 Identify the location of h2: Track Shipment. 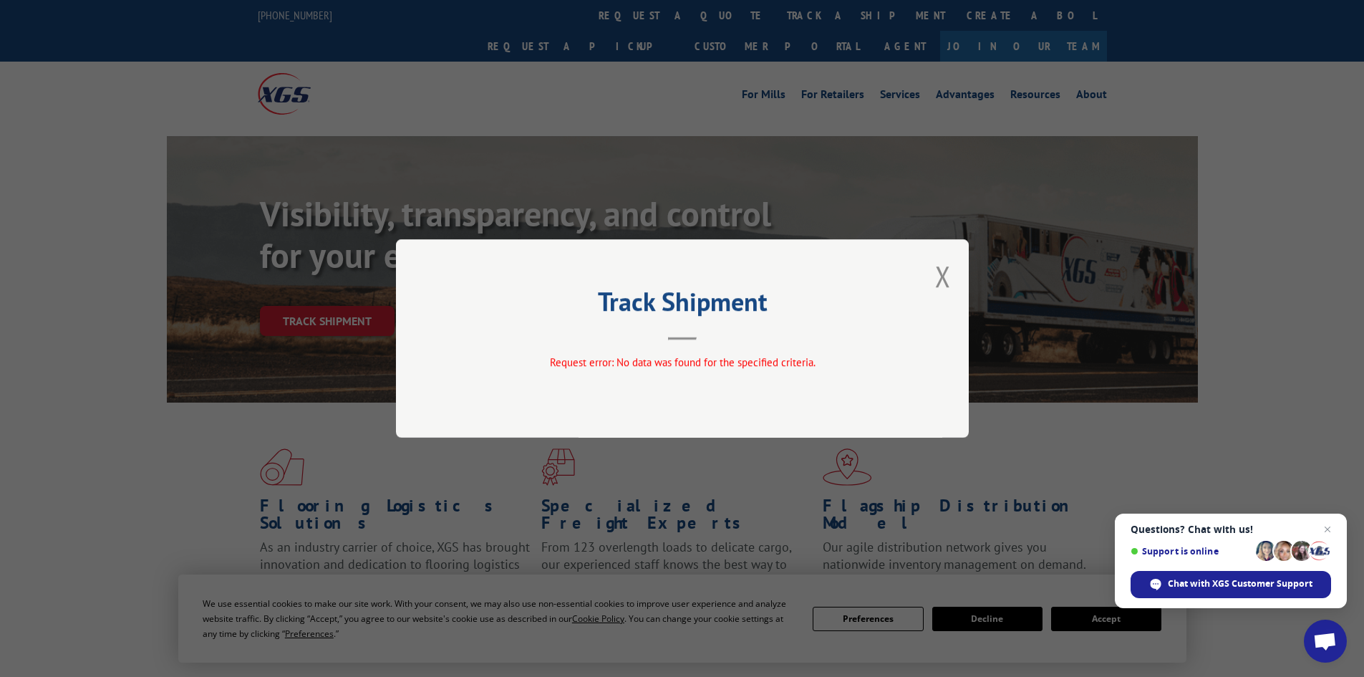
(682, 305).